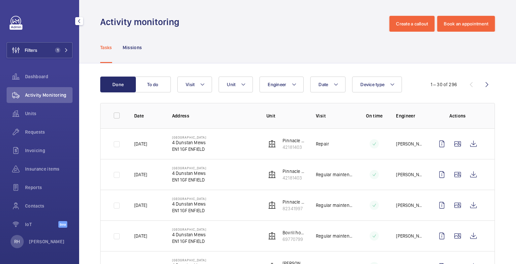 The height and width of the screenshot is (264, 516). Describe the element at coordinates (195, 84) in the screenshot. I see `button: Visit` at that location.